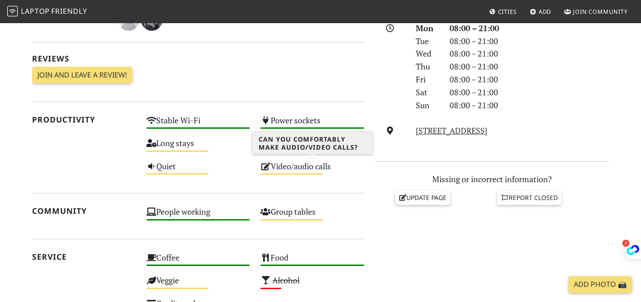 Image resolution: width=641 pixels, height=302 pixels. Describe the element at coordinates (427, 79) in the screenshot. I see `div: Fri` at that location.